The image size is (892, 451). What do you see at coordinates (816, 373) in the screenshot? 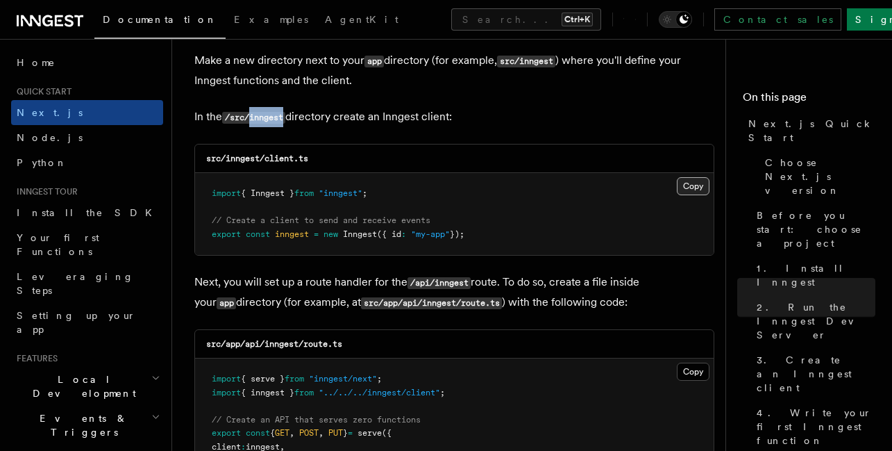
I see `span: 3. Create an Inngest client` at bounding box center [816, 373].